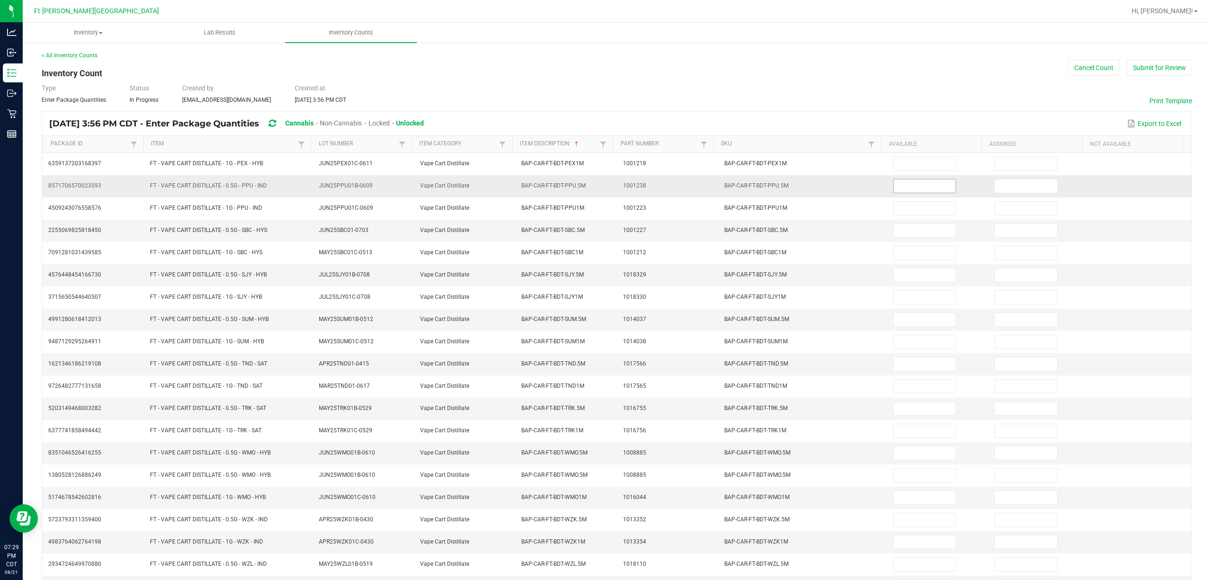 The image size is (1211, 580). Describe the element at coordinates (346, 208) in the screenshot. I see `span: JUN25PPU01C-0609` at that location.